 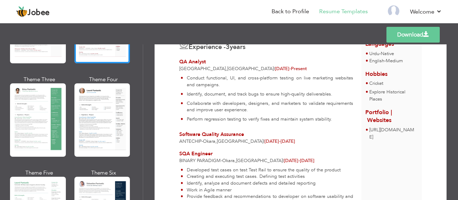 What do you see at coordinates (267, 177) in the screenshot?
I see `li: Creating and executing test cases. Defining test activities` at bounding box center [267, 177].